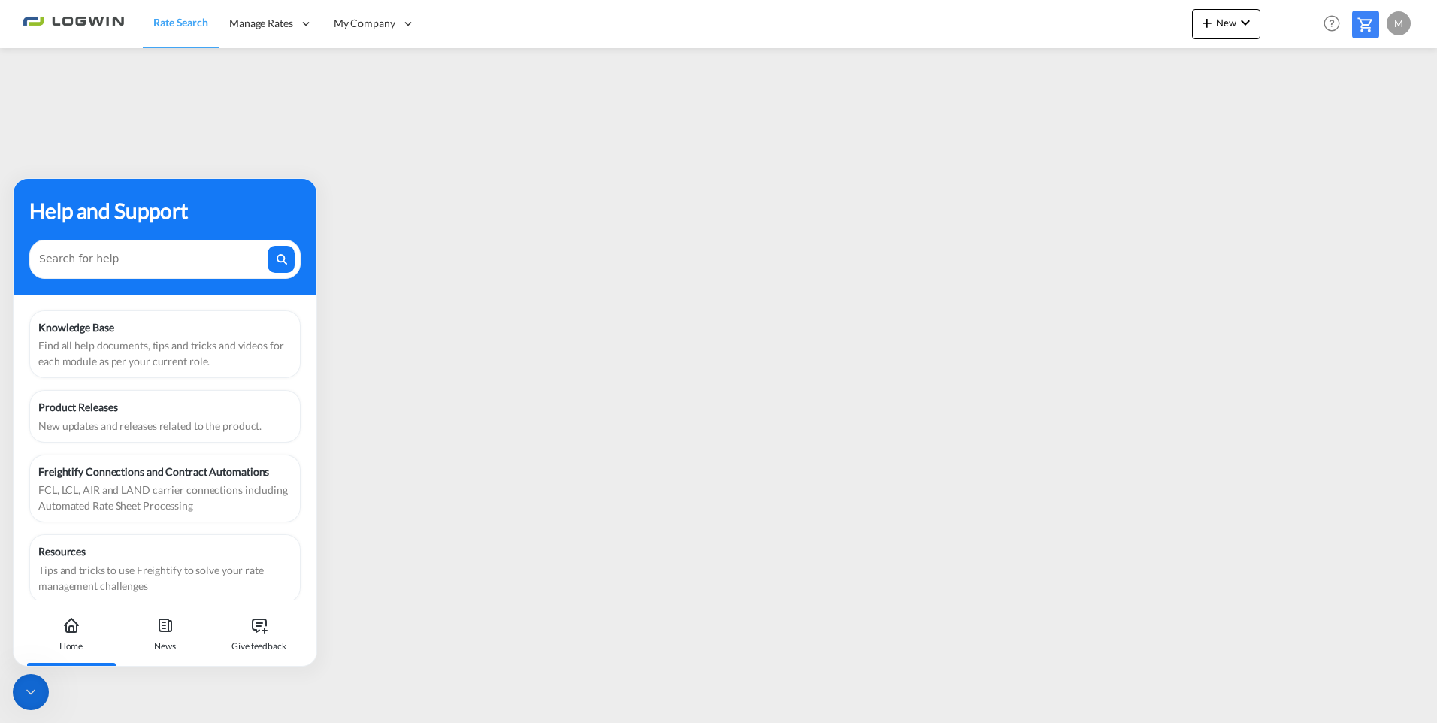 The image size is (1437, 723). Describe the element at coordinates (364, 23) in the screenshot. I see `span: My Company` at that location.